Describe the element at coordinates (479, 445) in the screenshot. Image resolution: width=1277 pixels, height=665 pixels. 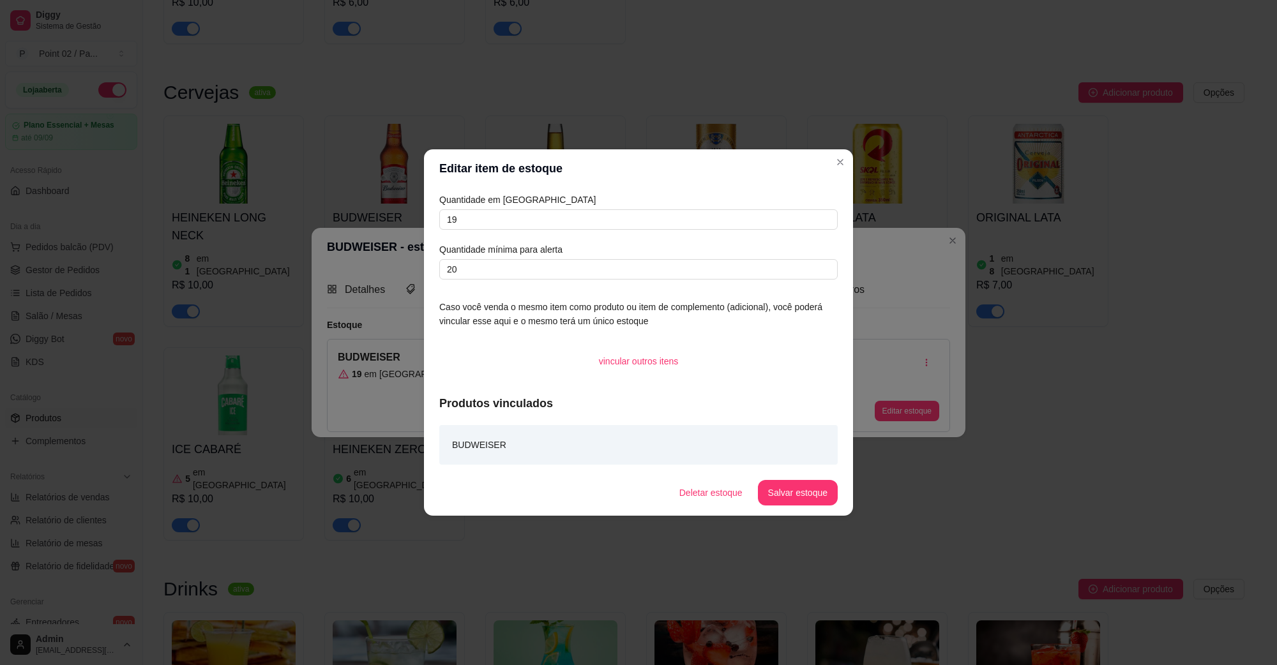
I see `article: BUDWEISER` at that location.